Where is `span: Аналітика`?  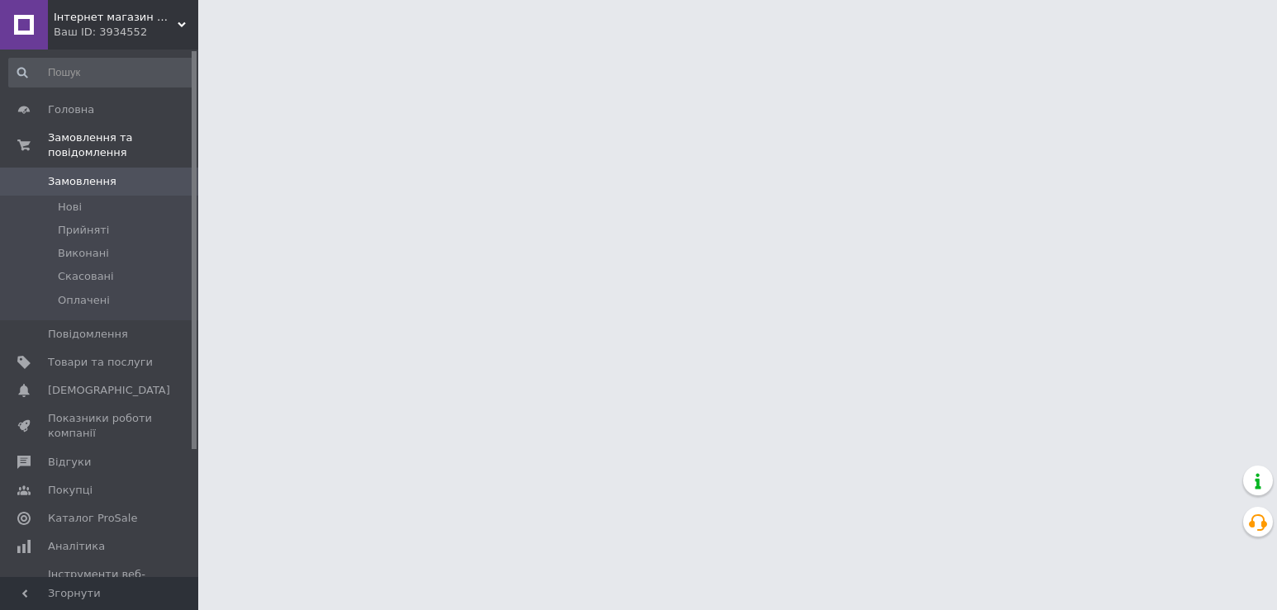
span: Аналітика is located at coordinates (76, 547).